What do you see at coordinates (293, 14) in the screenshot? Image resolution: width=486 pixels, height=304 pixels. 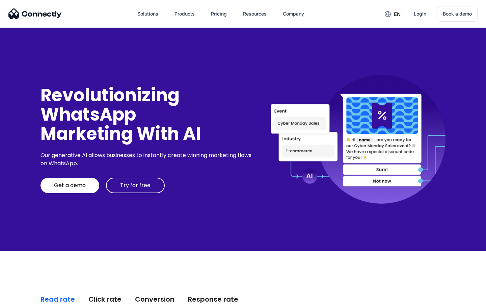 I see `div: Company` at bounding box center [293, 14].